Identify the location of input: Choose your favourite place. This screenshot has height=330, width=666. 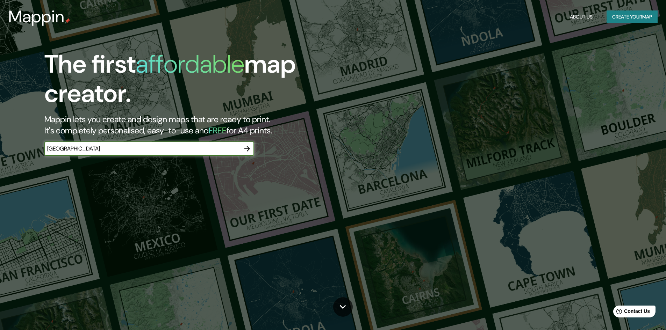
(142, 149).